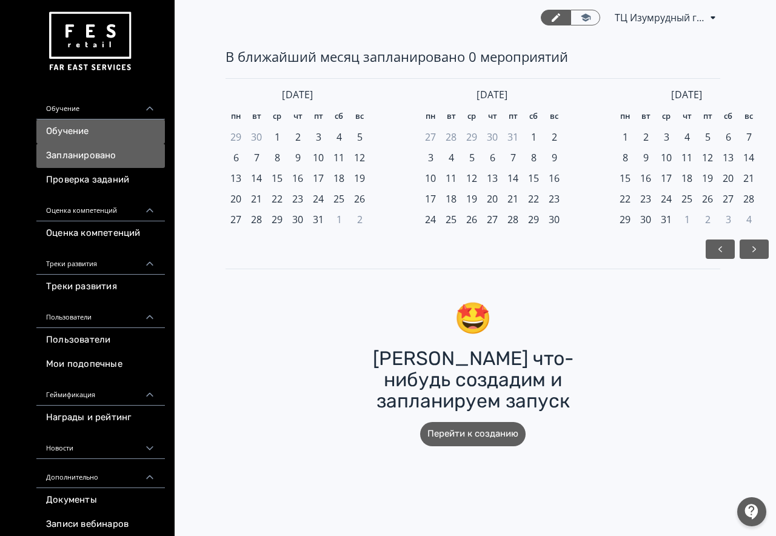  I want to click on span: пт, so click(707, 116).